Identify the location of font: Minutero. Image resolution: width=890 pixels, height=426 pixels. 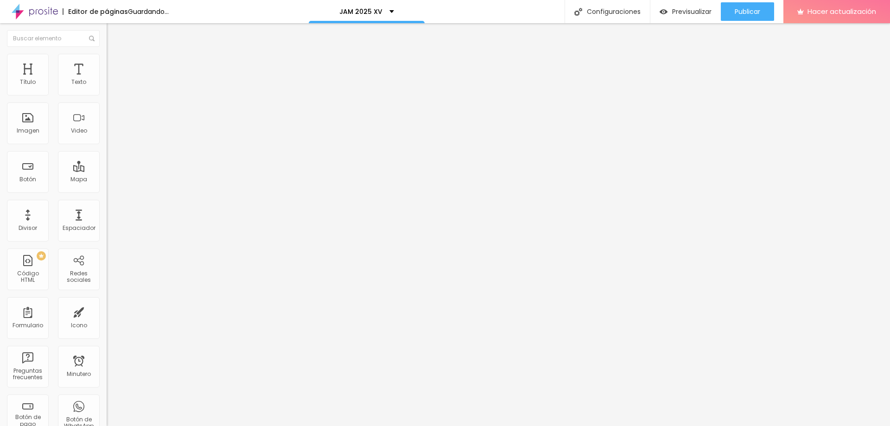
(79, 374).